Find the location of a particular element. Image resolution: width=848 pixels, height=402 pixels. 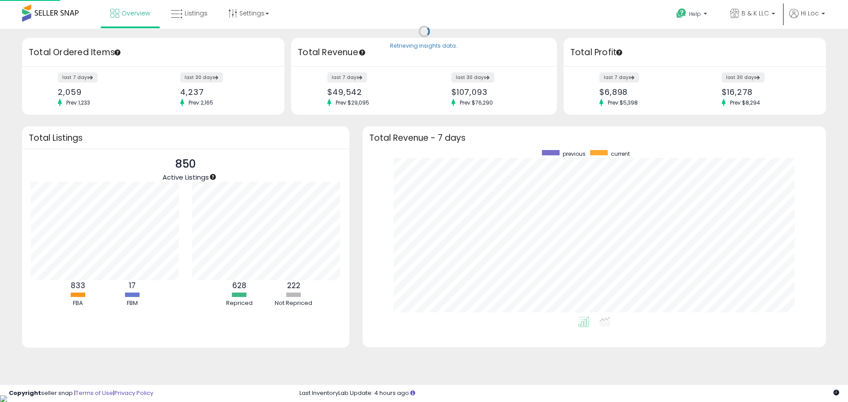

h3: Total Revenue - 7 days is located at coordinates (594, 138).